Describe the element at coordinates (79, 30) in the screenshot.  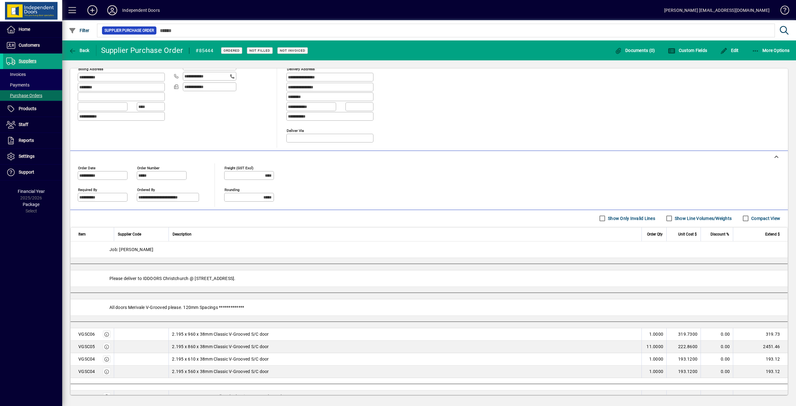
I see `button: Filter` at that location.